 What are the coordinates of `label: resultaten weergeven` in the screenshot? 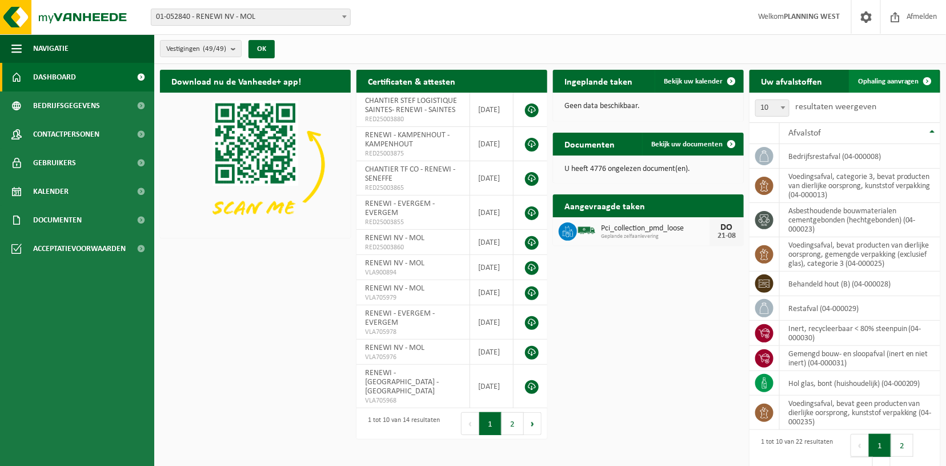 It's located at (836, 107).